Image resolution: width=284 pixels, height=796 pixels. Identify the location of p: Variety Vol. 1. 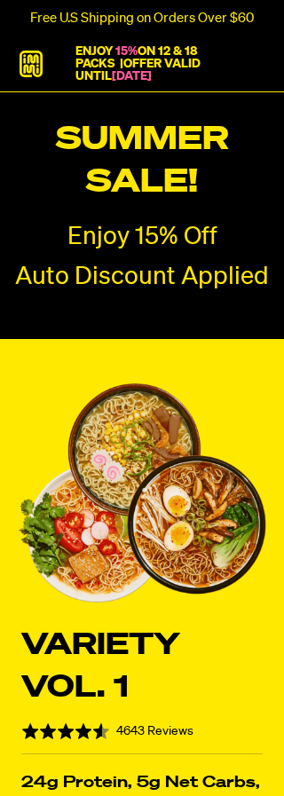
(142, 667).